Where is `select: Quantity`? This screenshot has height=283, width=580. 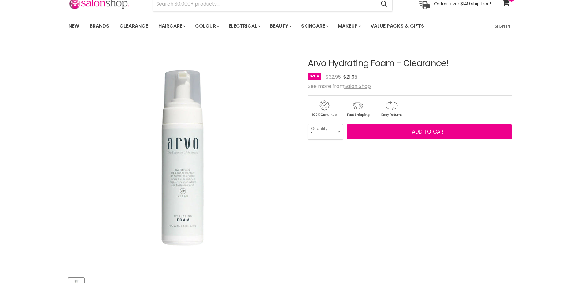 select: Quantity is located at coordinates (326, 132).